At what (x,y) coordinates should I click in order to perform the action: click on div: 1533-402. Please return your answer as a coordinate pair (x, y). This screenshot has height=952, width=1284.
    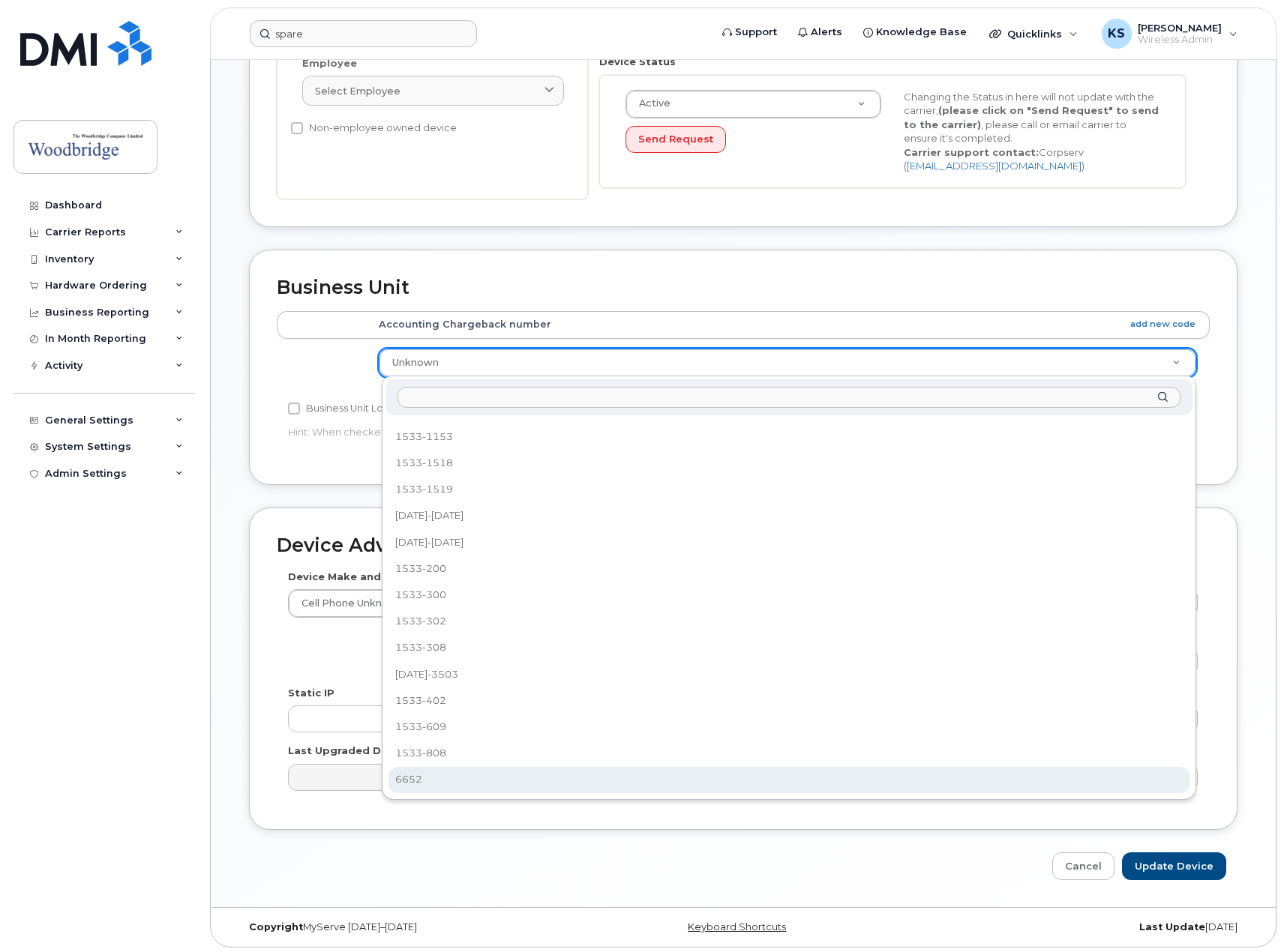
    Looking at the image, I should click on (789, 700).